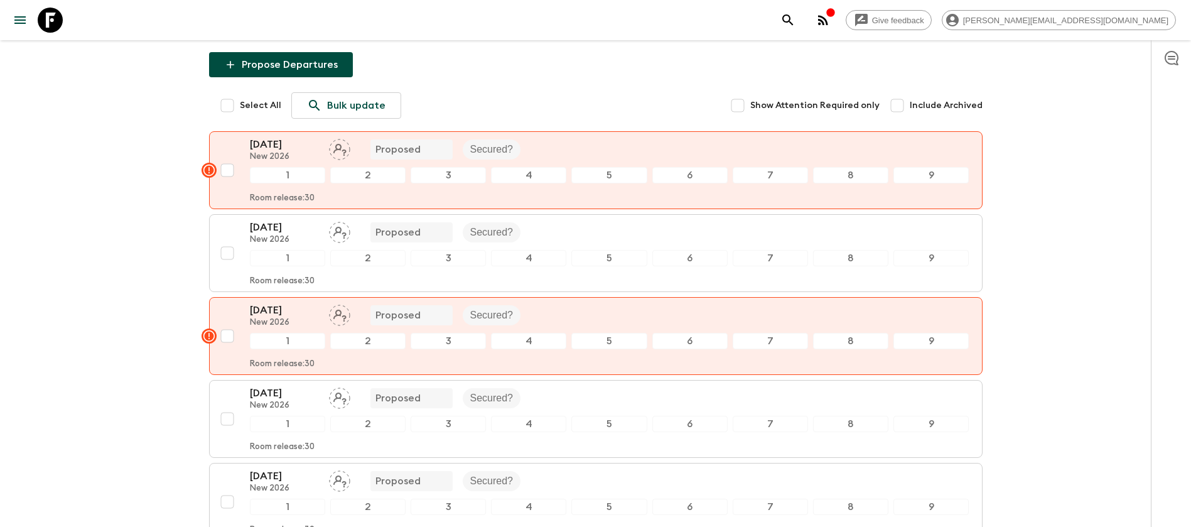  Describe the element at coordinates (356, 106) in the screenshot. I see `p: Bulk update` at that location.